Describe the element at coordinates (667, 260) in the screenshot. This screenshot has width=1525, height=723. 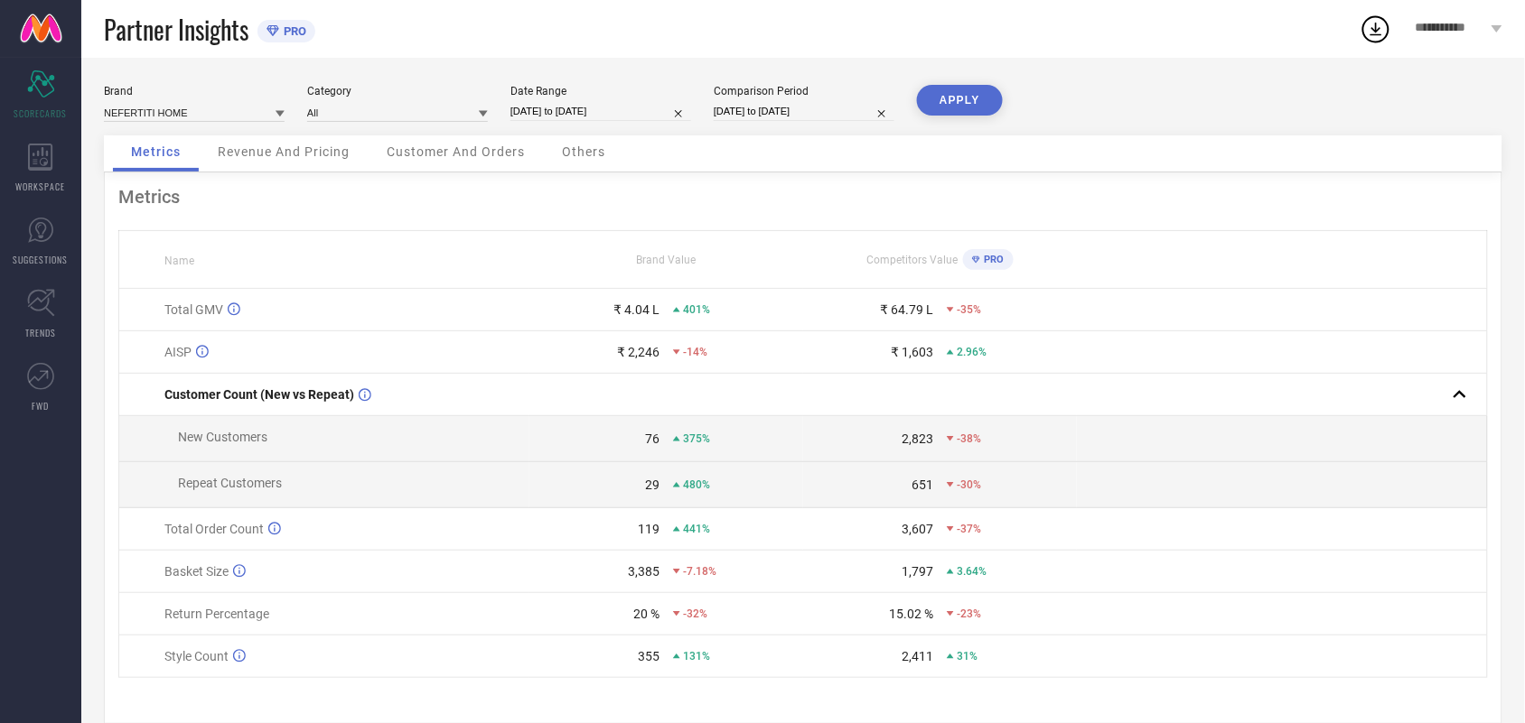
I see `span: Brand Value` at that location.